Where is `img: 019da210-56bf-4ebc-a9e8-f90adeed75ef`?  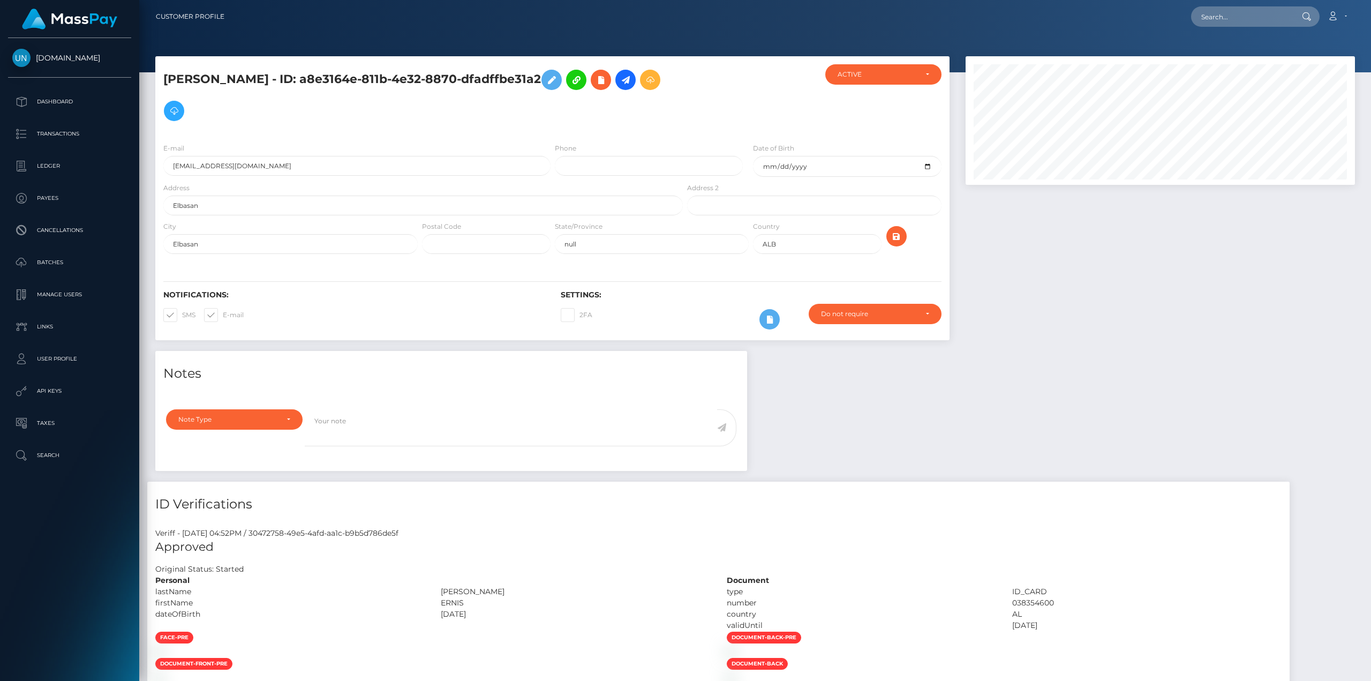
img: 019da210-56bf-4ebc-a9e8-f90adeed75ef is located at coordinates (731, 652).